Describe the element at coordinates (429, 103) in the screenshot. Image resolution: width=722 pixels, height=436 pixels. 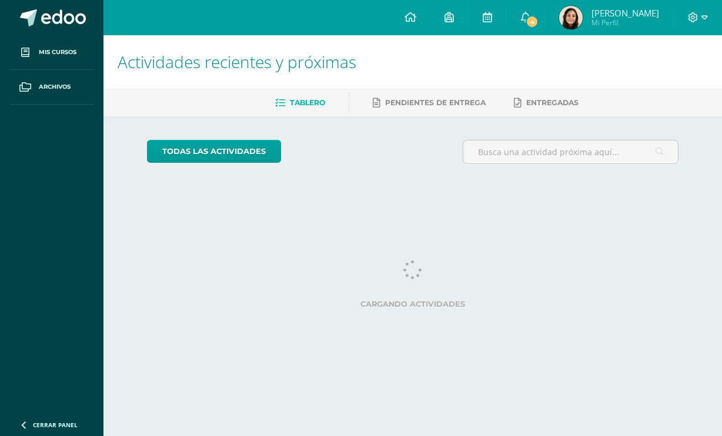
I see `a: Pendientes de entrega` at that location.